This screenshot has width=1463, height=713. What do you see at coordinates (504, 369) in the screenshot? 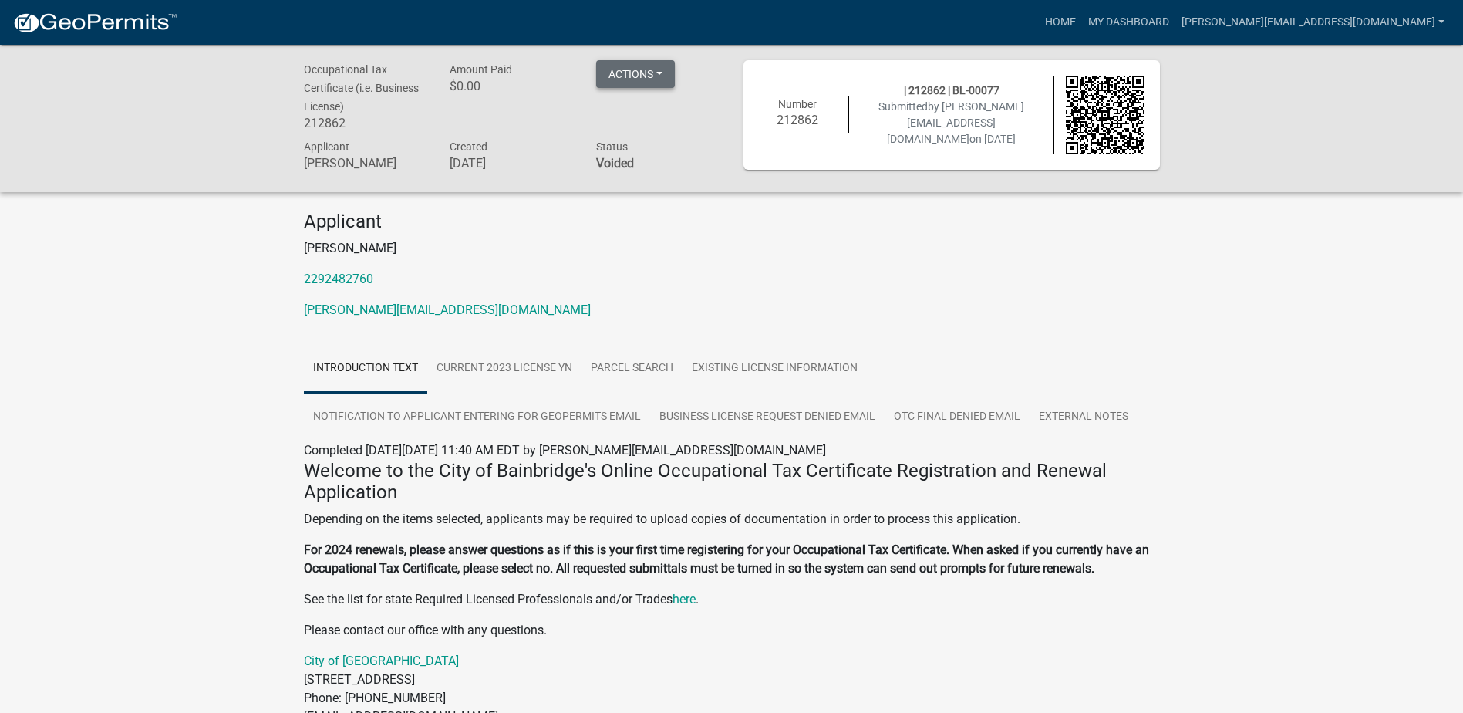
I see `a: Current 2023 License YN` at bounding box center [504, 369].